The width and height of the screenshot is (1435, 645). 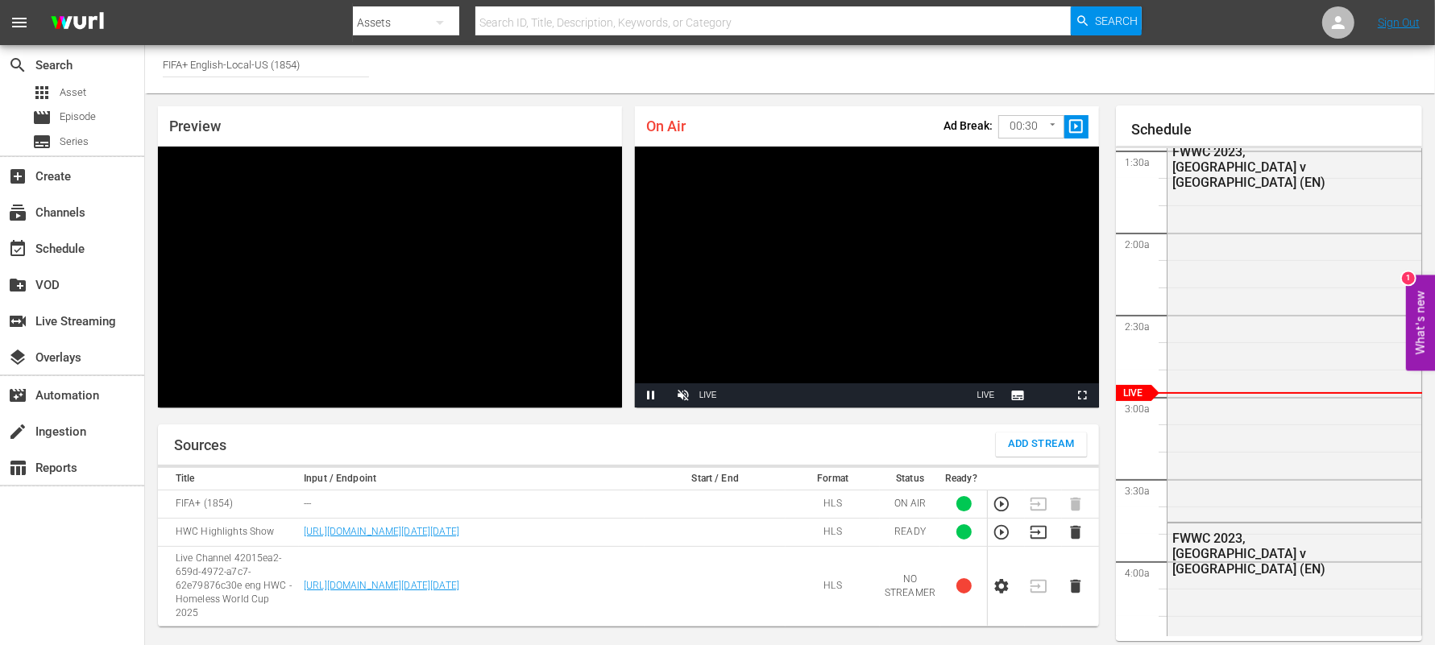 I want to click on button: Fullscreen, so click(x=1083, y=396).